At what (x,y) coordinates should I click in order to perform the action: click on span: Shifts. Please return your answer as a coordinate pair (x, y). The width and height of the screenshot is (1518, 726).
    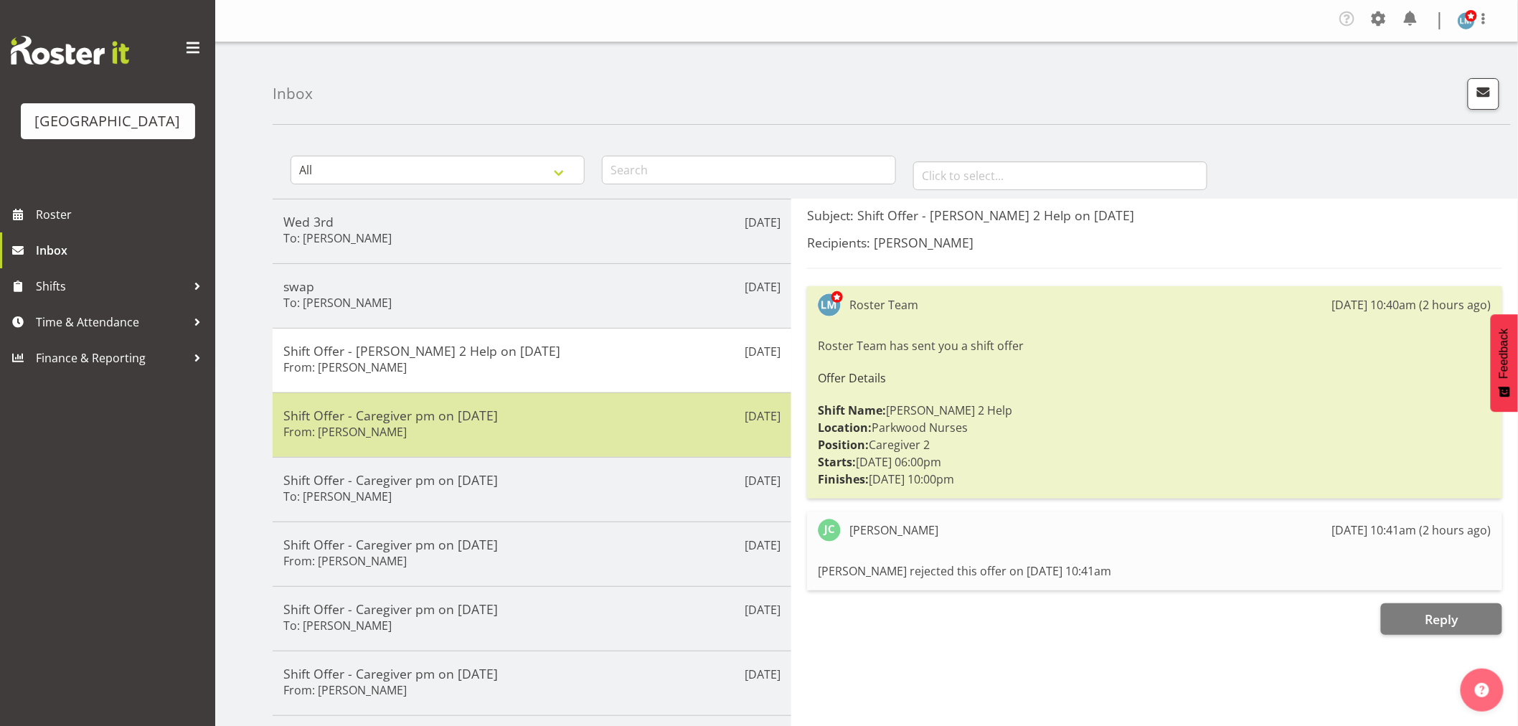
    Looking at the image, I should click on (111, 286).